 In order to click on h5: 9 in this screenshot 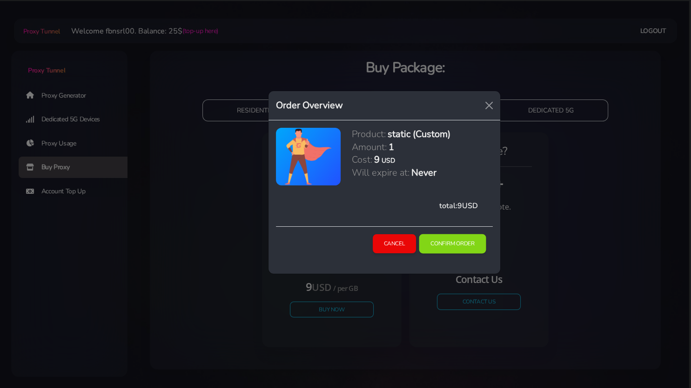, I will do `click(377, 160)`.